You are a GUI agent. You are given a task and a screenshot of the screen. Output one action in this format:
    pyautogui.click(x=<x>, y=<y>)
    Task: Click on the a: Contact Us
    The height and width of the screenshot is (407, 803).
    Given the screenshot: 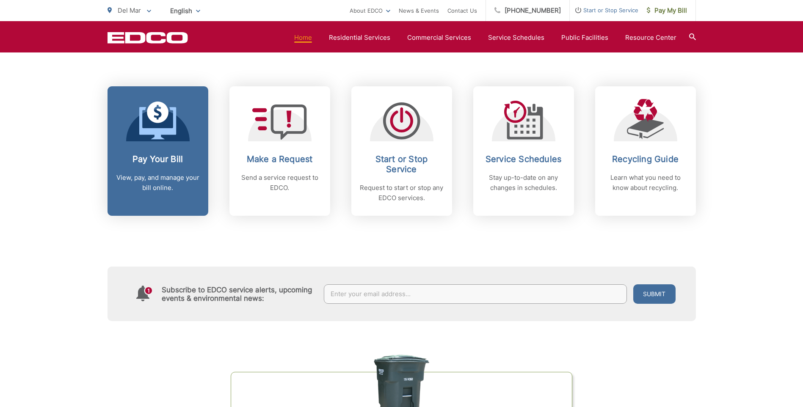 What is the action you would take?
    pyautogui.click(x=462, y=11)
    